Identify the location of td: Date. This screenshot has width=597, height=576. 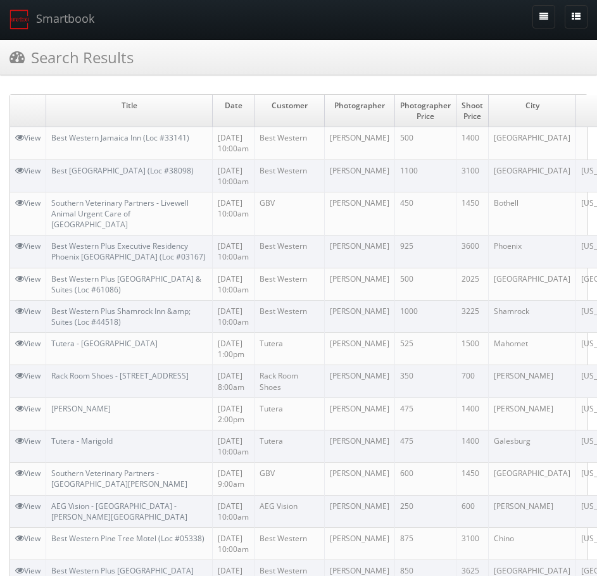
(233, 111).